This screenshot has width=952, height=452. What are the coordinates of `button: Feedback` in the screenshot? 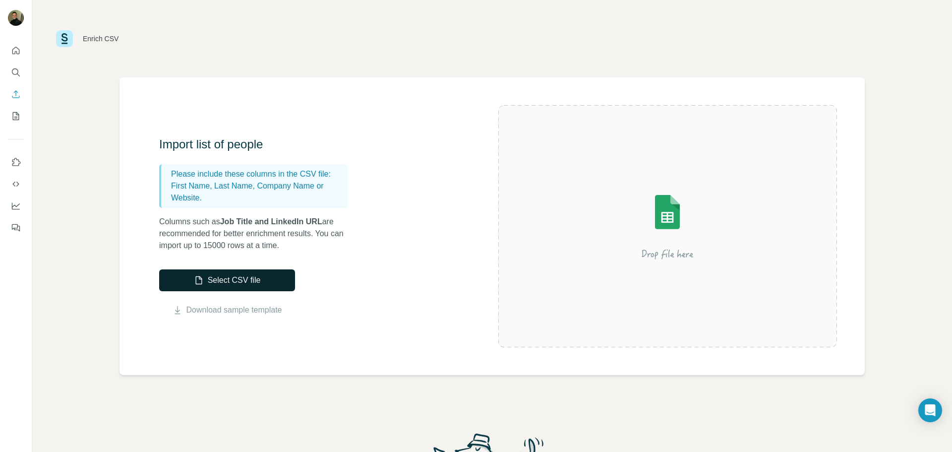 It's located at (16, 228).